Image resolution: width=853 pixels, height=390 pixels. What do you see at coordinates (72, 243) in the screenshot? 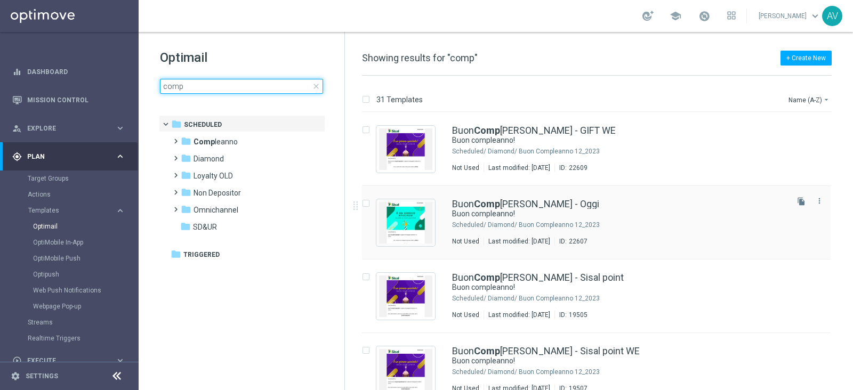
I see `a: OptiMobile In-App` at bounding box center [72, 243].